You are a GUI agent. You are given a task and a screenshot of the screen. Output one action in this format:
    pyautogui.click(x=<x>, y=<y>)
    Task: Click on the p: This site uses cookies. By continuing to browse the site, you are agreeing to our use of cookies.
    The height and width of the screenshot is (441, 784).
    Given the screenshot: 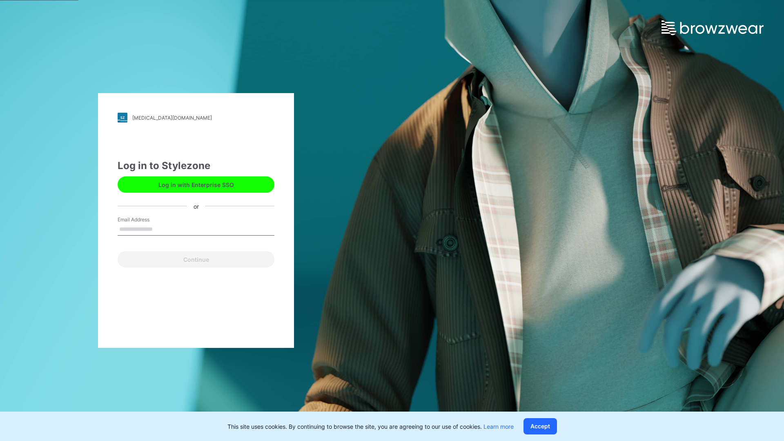 What is the action you would take?
    pyautogui.click(x=370, y=426)
    